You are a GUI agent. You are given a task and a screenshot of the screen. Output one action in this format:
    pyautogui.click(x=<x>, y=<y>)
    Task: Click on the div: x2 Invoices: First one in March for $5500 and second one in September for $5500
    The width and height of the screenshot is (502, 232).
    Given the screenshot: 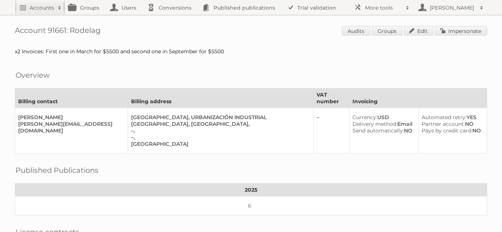 What is the action you would take?
    pyautogui.click(x=251, y=51)
    